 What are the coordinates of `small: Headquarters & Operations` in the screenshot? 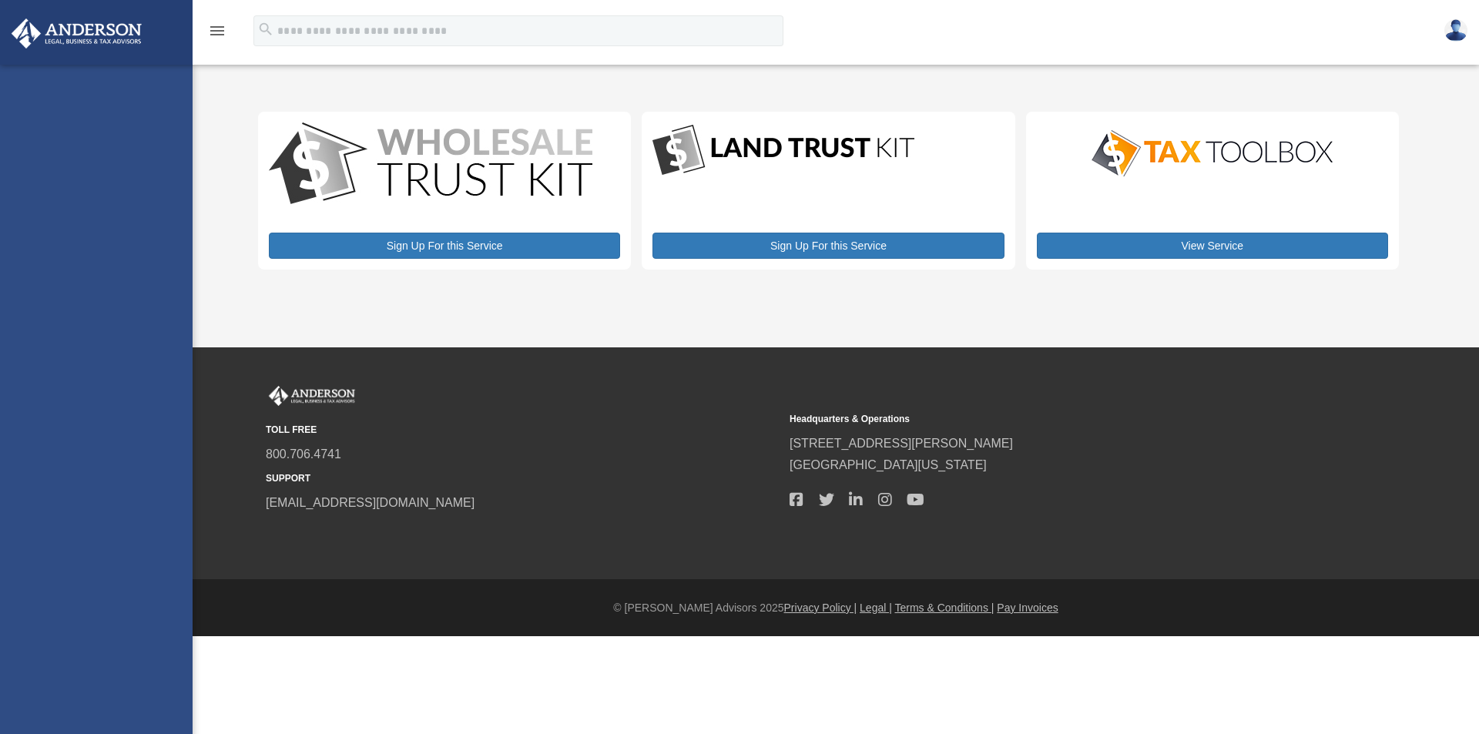 It's located at (1046, 419).